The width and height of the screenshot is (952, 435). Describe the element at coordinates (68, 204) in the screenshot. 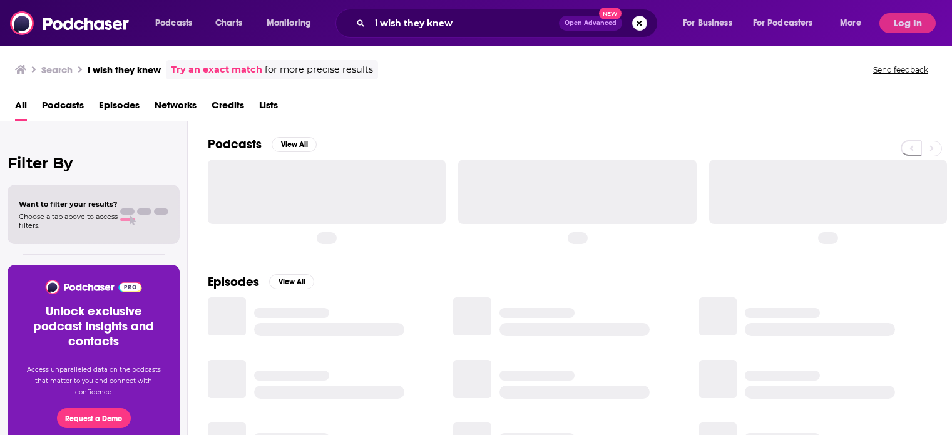

I see `span: Want to filter your results?` at that location.